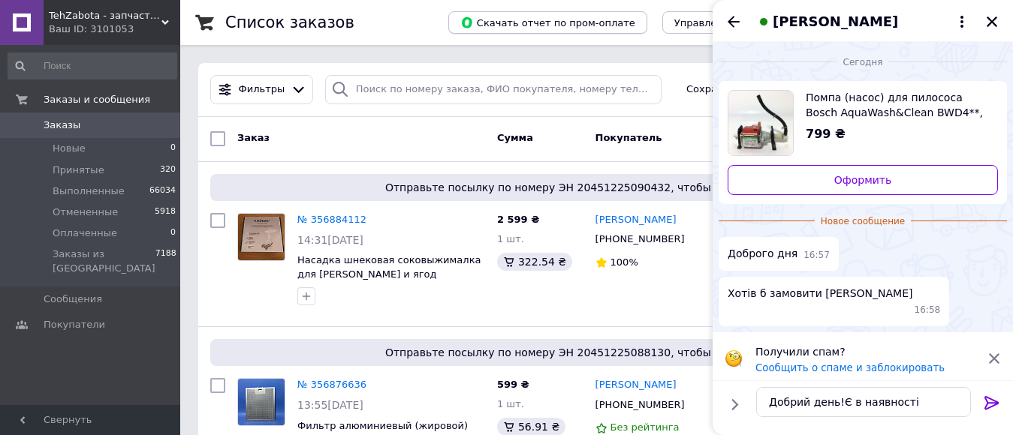  What do you see at coordinates (596, 353) in the screenshot?
I see `span: Отправьте посылку по номеру ЭН 20451225088130, чтобы получить оплату` at bounding box center [596, 353].